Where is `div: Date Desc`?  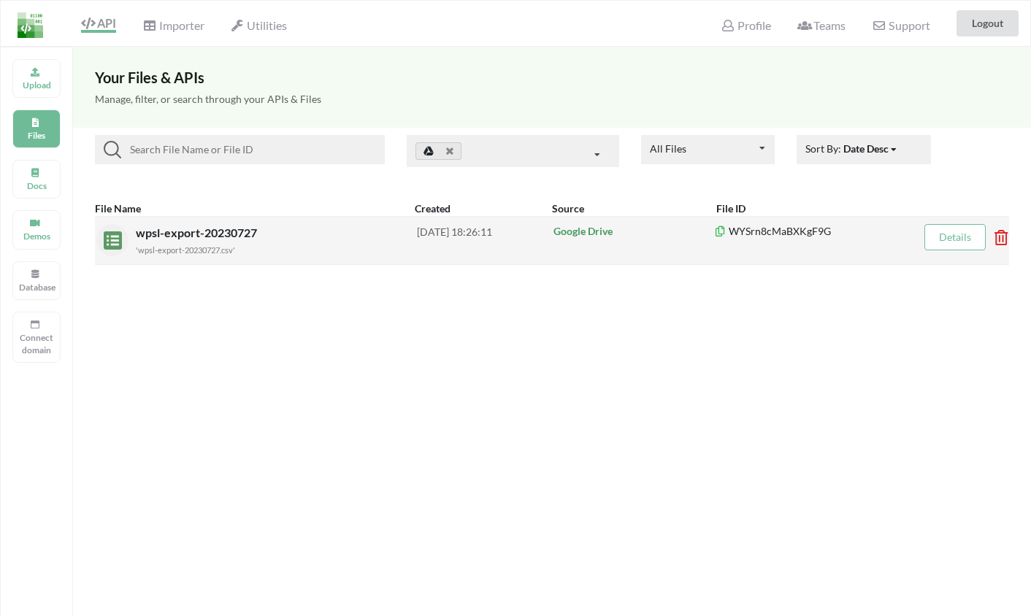 div: Date Desc is located at coordinates (866, 148).